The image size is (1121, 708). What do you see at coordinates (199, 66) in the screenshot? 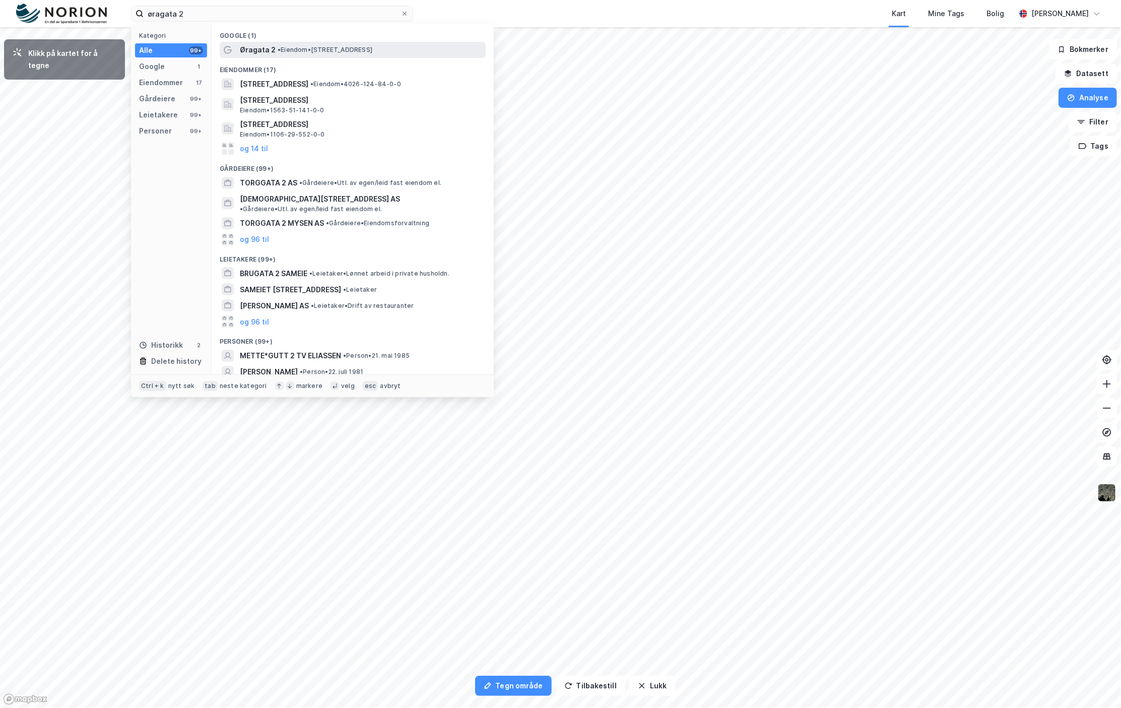
I see `div: 1` at bounding box center [199, 66].